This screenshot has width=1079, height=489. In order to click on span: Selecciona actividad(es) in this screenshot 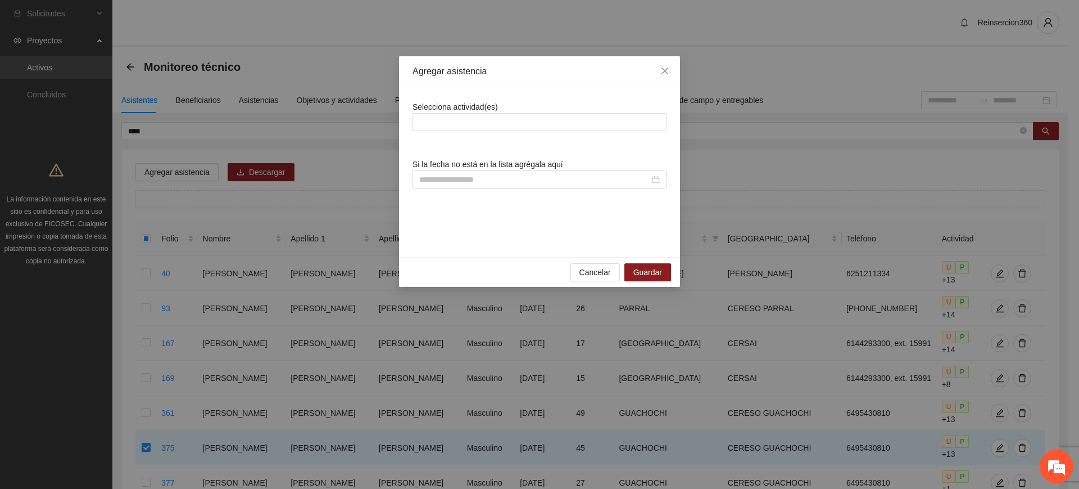, I will do `click(455, 107)`.